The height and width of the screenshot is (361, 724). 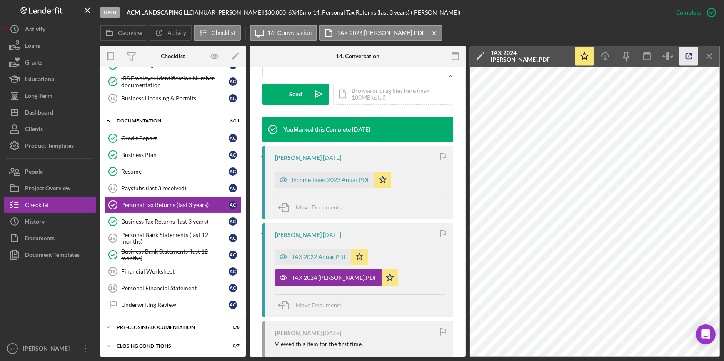 What do you see at coordinates (34, 63) in the screenshot?
I see `div: Grants` at bounding box center [34, 63].